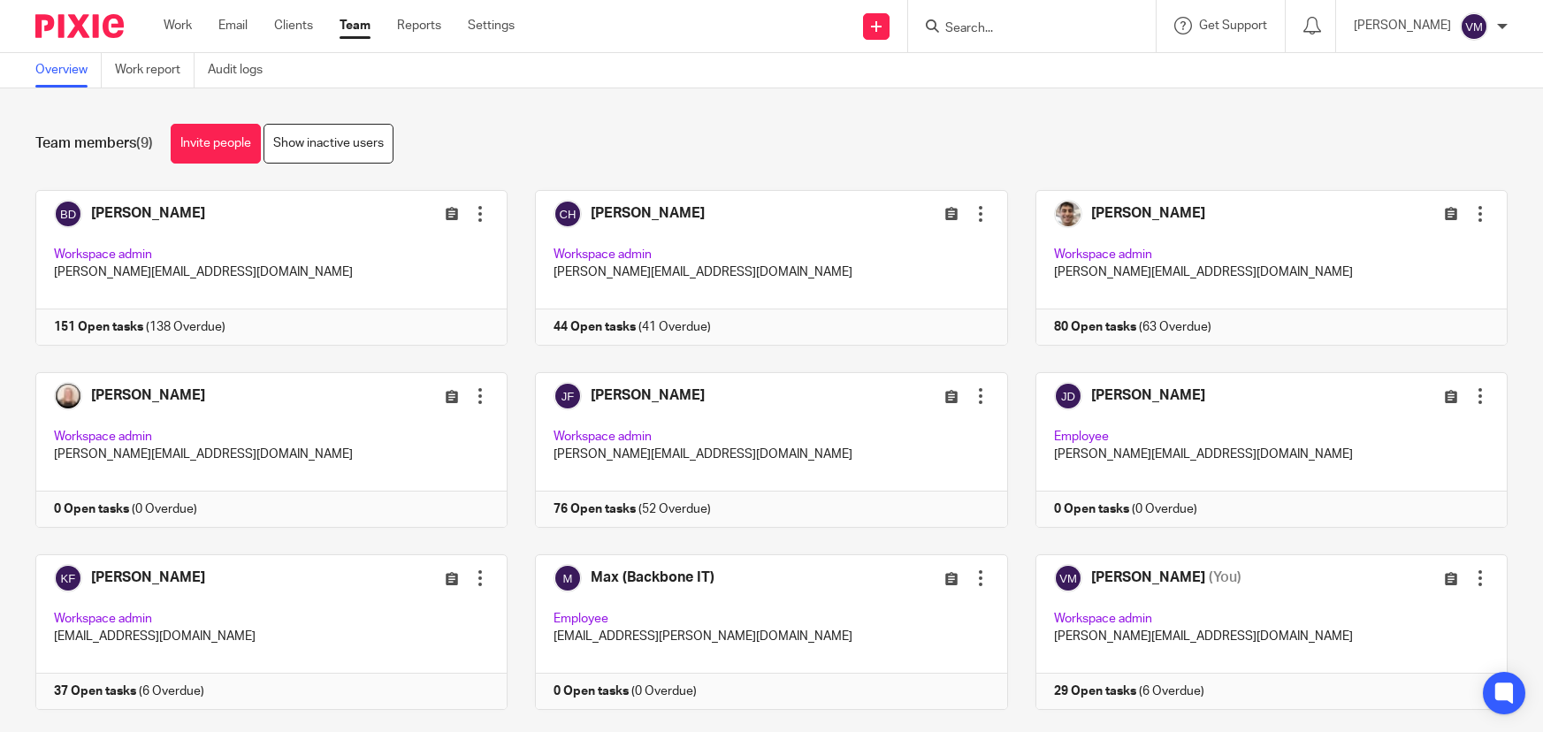  What do you see at coordinates (155, 70) in the screenshot?
I see `a: Work report` at bounding box center [155, 70].